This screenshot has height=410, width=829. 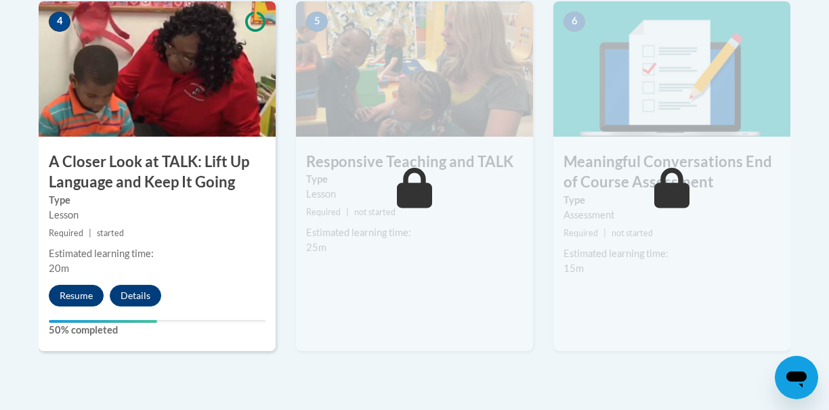 I want to click on div: Assessment, so click(x=672, y=215).